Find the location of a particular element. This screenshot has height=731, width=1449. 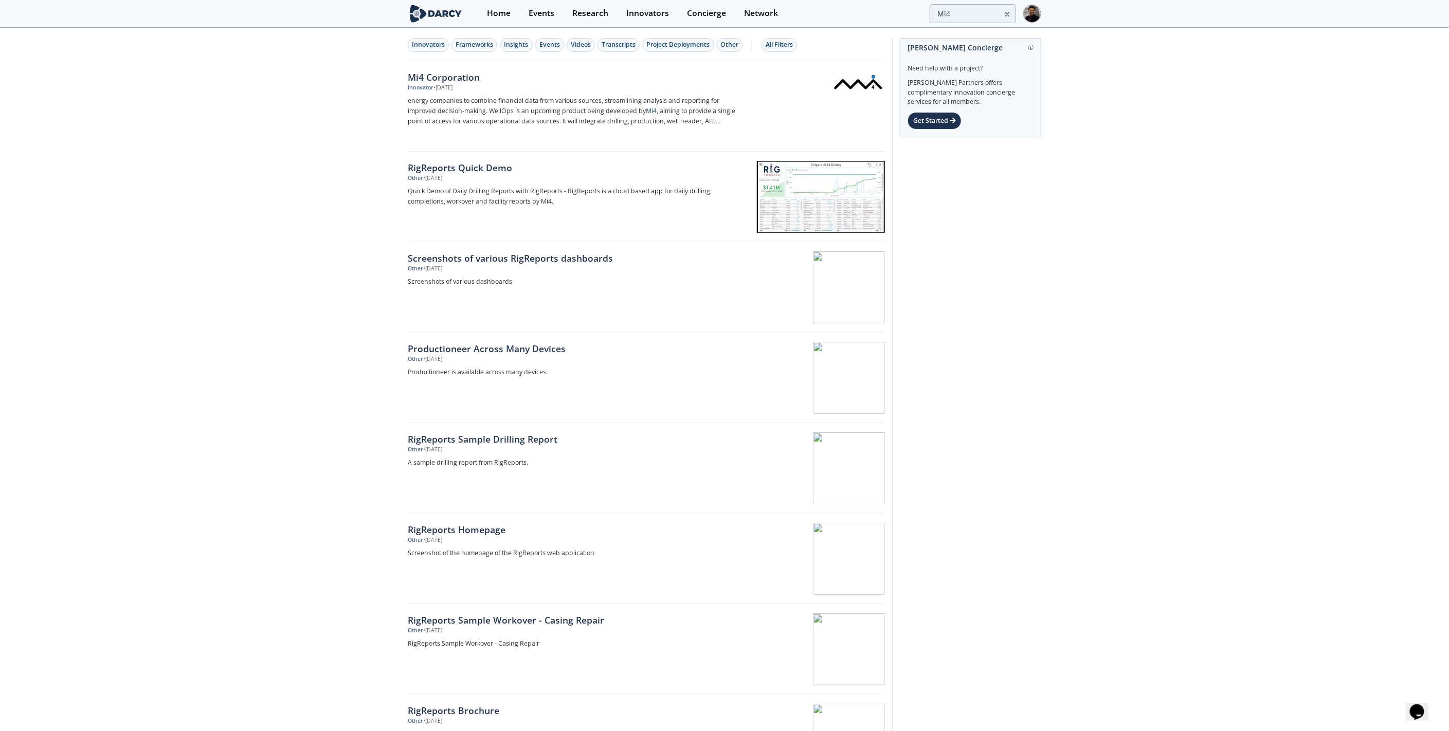

input: Advanced Search is located at coordinates (973, 13).